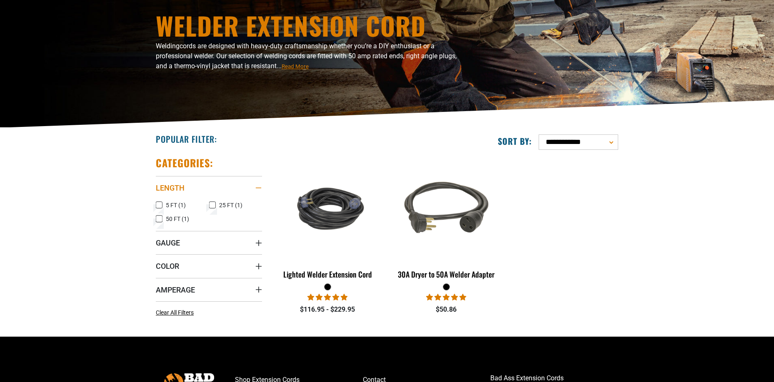 The width and height of the screenshot is (774, 382). Describe the element at coordinates (446, 275) in the screenshot. I see `div: 30A Dryer to 50A Welder Adapter` at that location.